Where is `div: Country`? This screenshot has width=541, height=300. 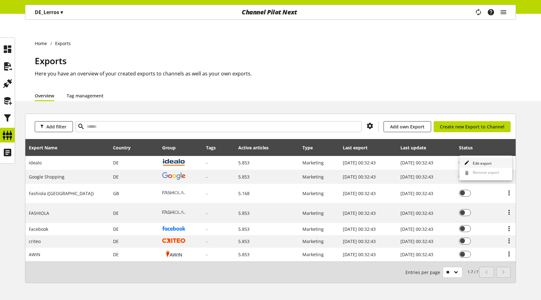
div: Country is located at coordinates (125, 147).